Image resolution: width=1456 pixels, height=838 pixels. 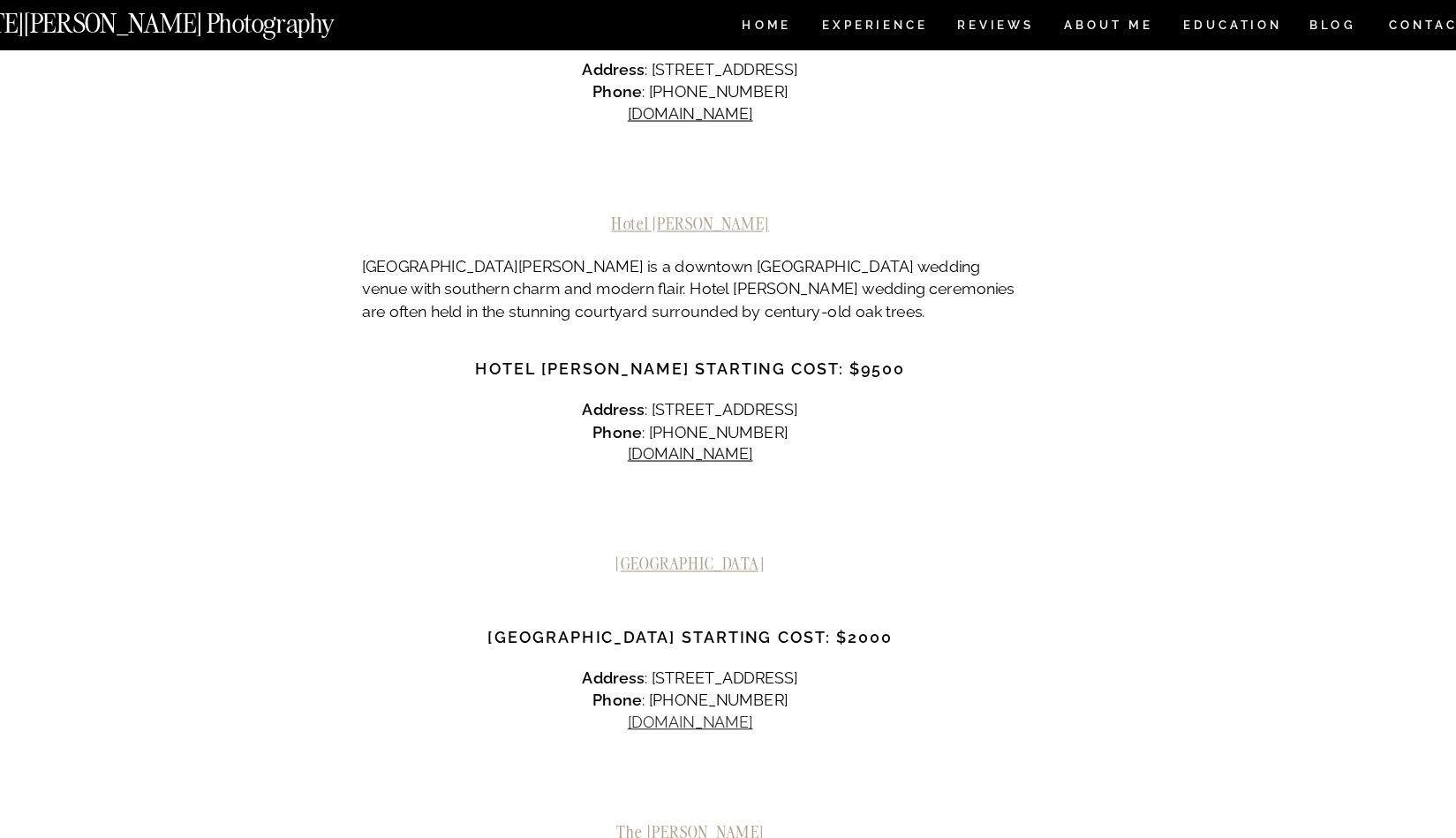 What do you see at coordinates (1214, 24) in the screenshot?
I see `a: EDUCATION` at bounding box center [1214, 24].